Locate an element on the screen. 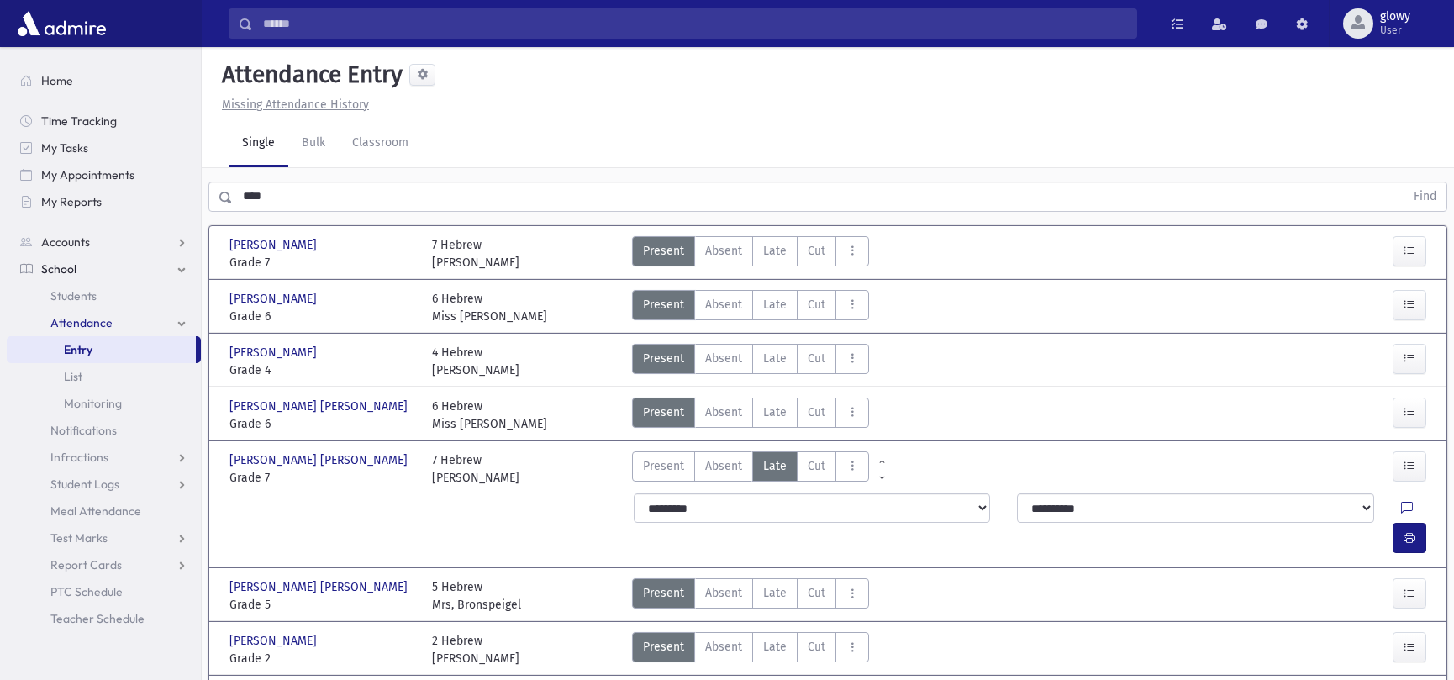  span: Time Tracking is located at coordinates (79, 121).